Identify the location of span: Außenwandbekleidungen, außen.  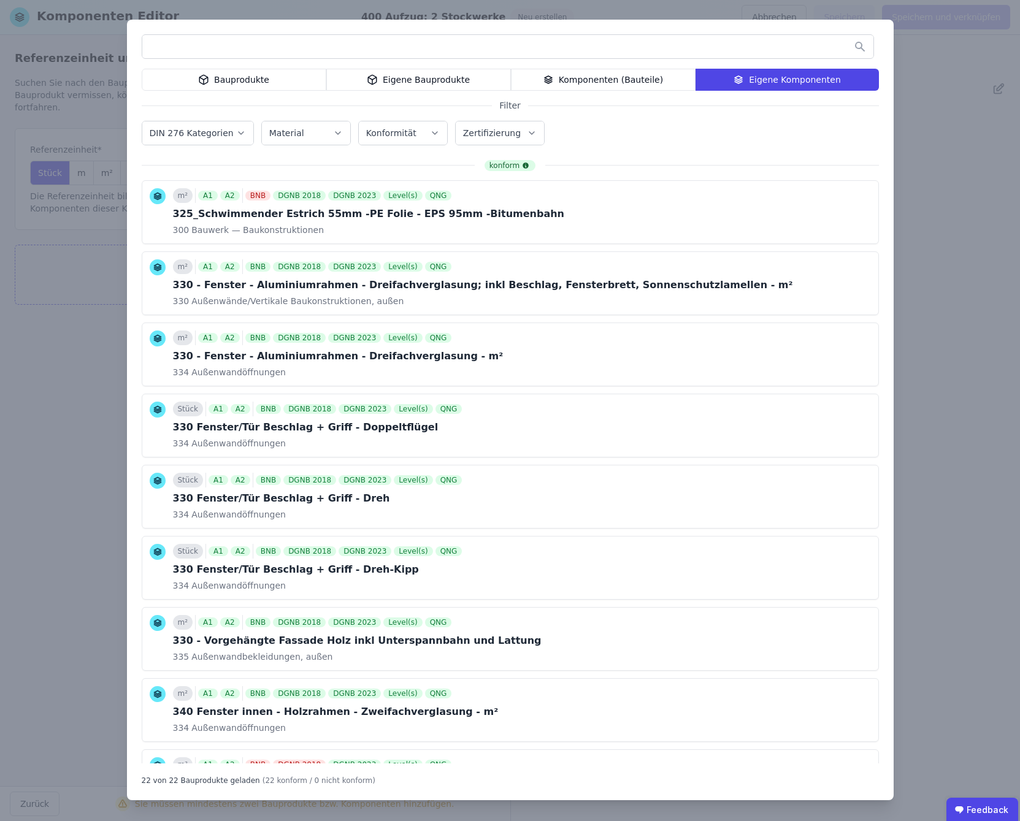
(261, 657).